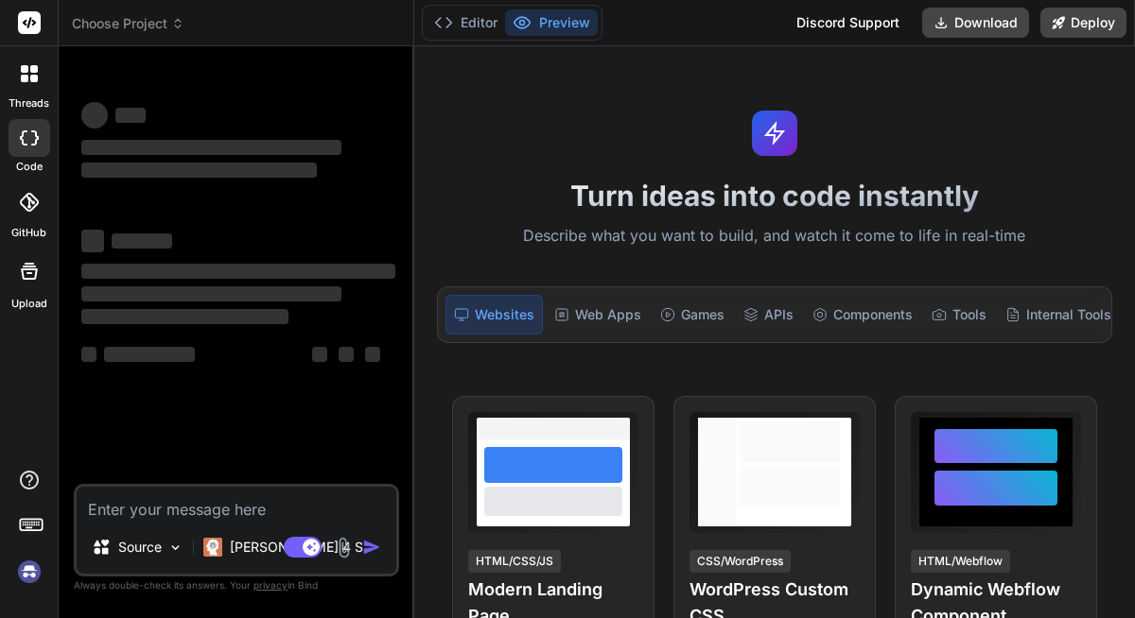  I want to click on div: HTML/Webflow, so click(960, 562).